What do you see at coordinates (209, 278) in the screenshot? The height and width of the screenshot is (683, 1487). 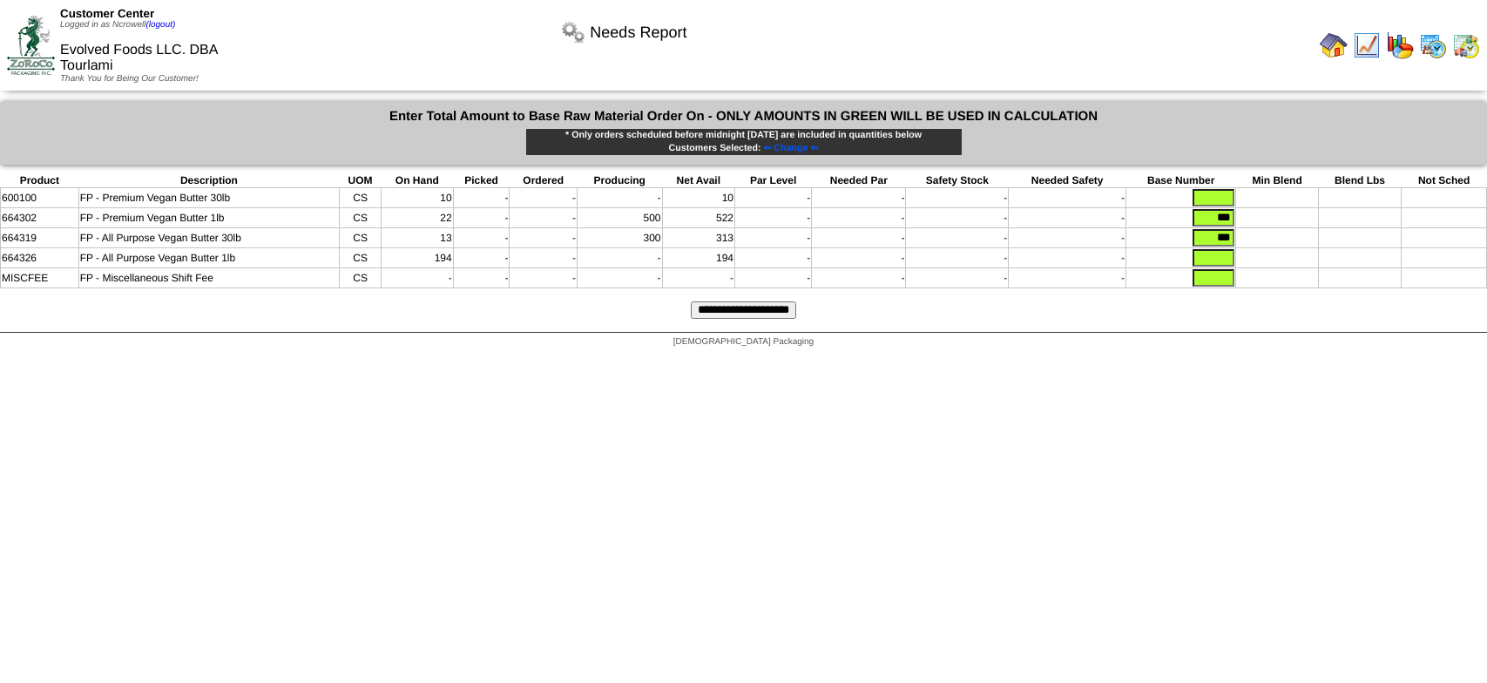 I see `td: FP - Miscellaneous Shift Fee` at bounding box center [209, 278].